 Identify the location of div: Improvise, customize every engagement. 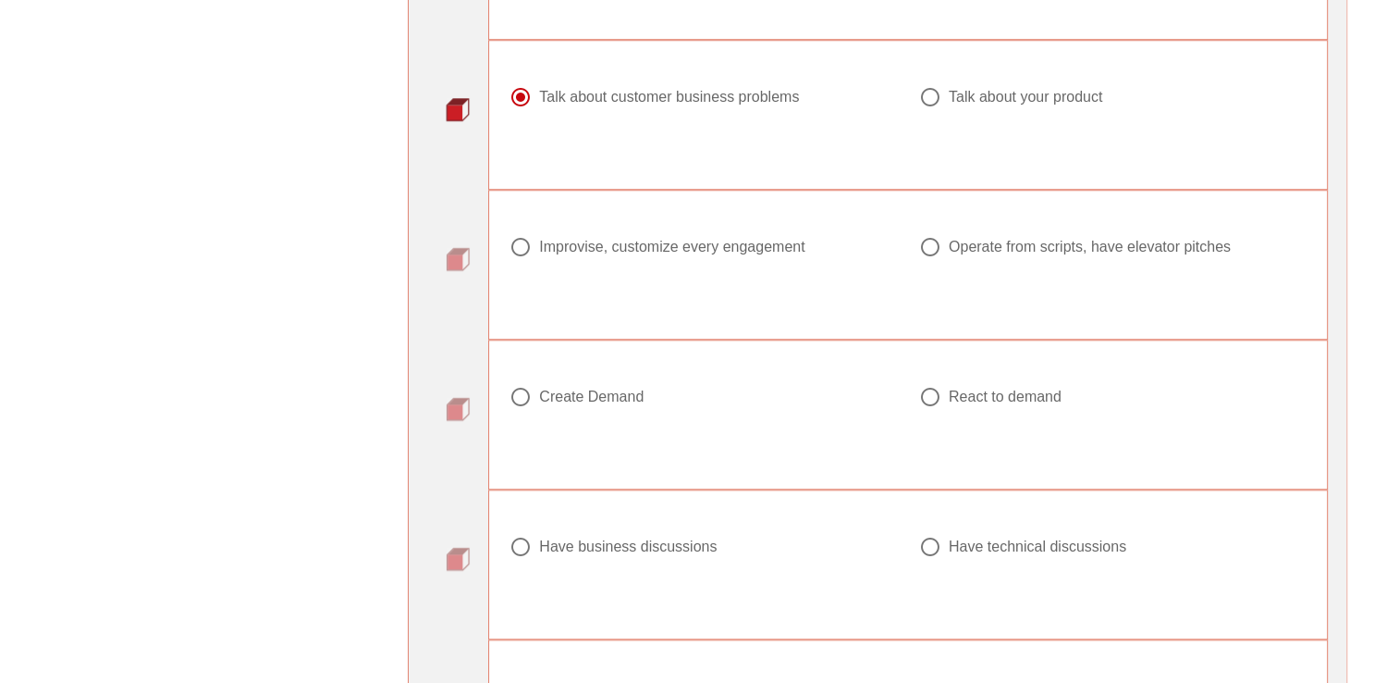
(671, 247).